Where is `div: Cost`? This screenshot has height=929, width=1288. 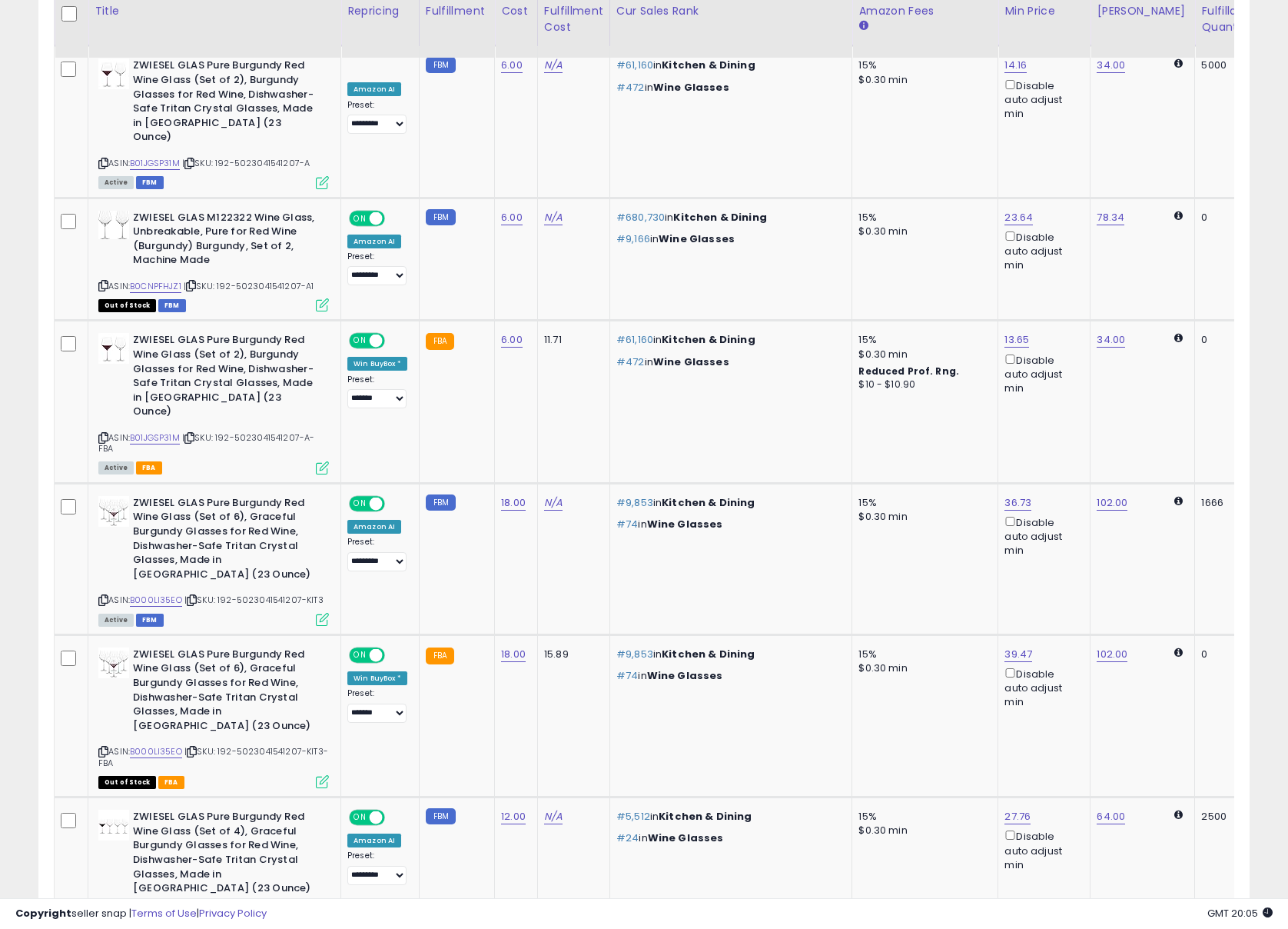
div: Cost is located at coordinates (516, 11).